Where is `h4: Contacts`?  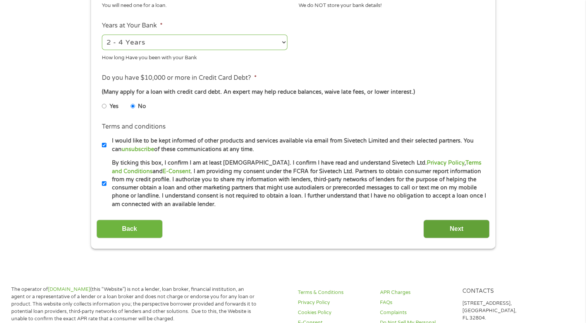 h4: Contacts is located at coordinates (499, 291).